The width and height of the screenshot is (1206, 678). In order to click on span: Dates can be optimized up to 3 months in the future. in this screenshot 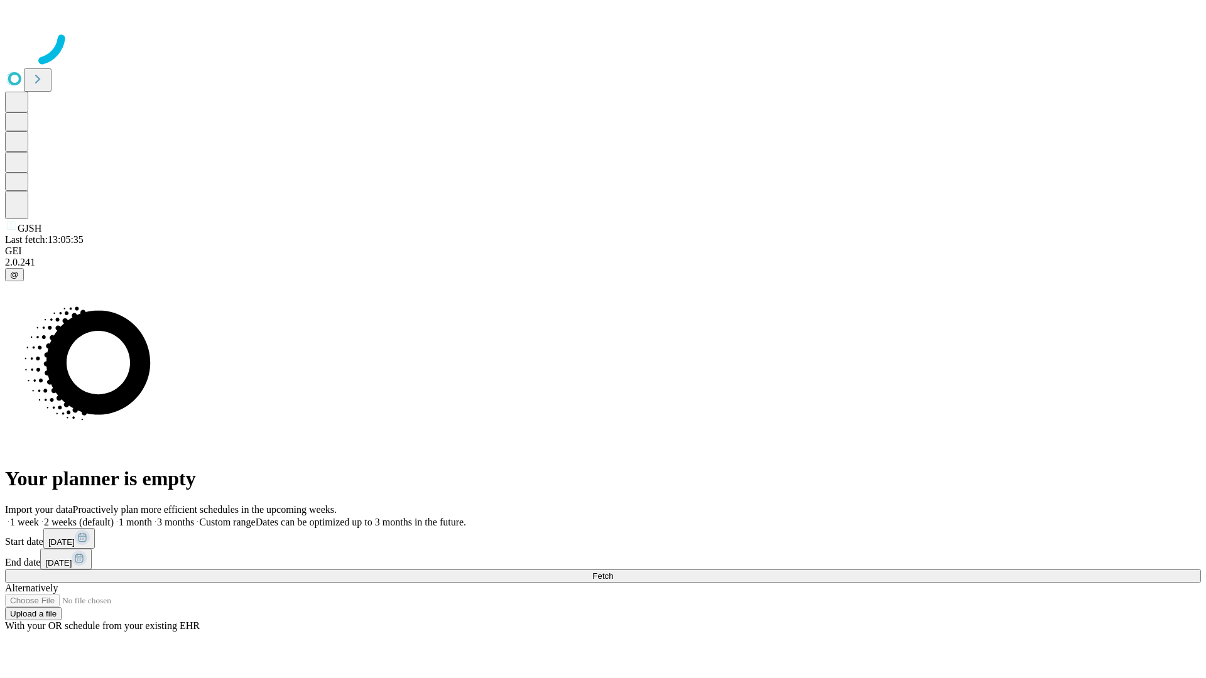, I will do `click(361, 522)`.